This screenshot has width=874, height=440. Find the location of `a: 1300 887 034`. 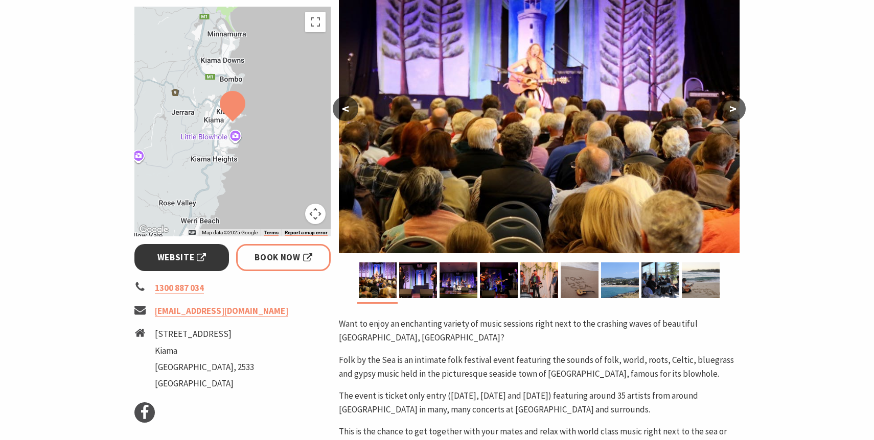

a: 1300 887 034 is located at coordinates (179, 288).